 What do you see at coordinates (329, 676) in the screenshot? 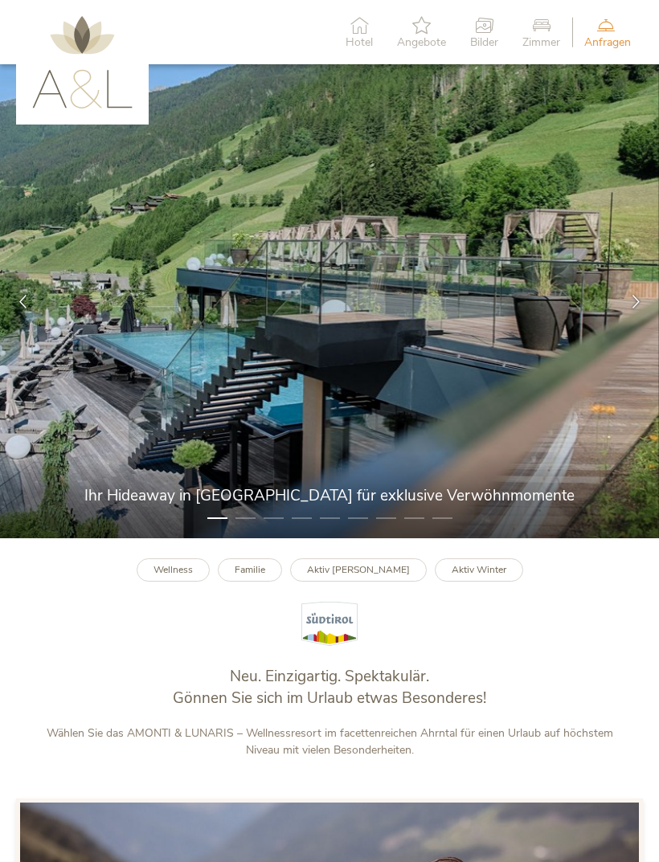
I see `span: Neu. Einzigartig. Spektakulär.` at bounding box center [329, 676].